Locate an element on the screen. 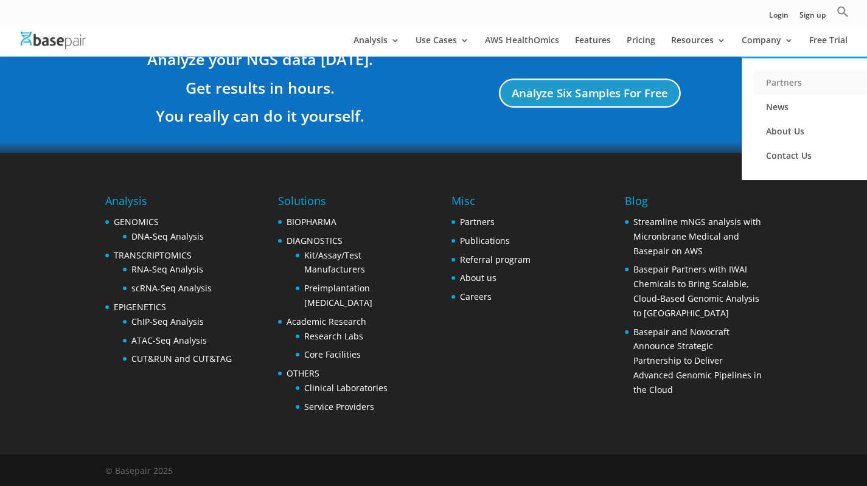 The height and width of the screenshot is (486, 867). a: scRNA-Seq Analysis is located at coordinates (172, 288).